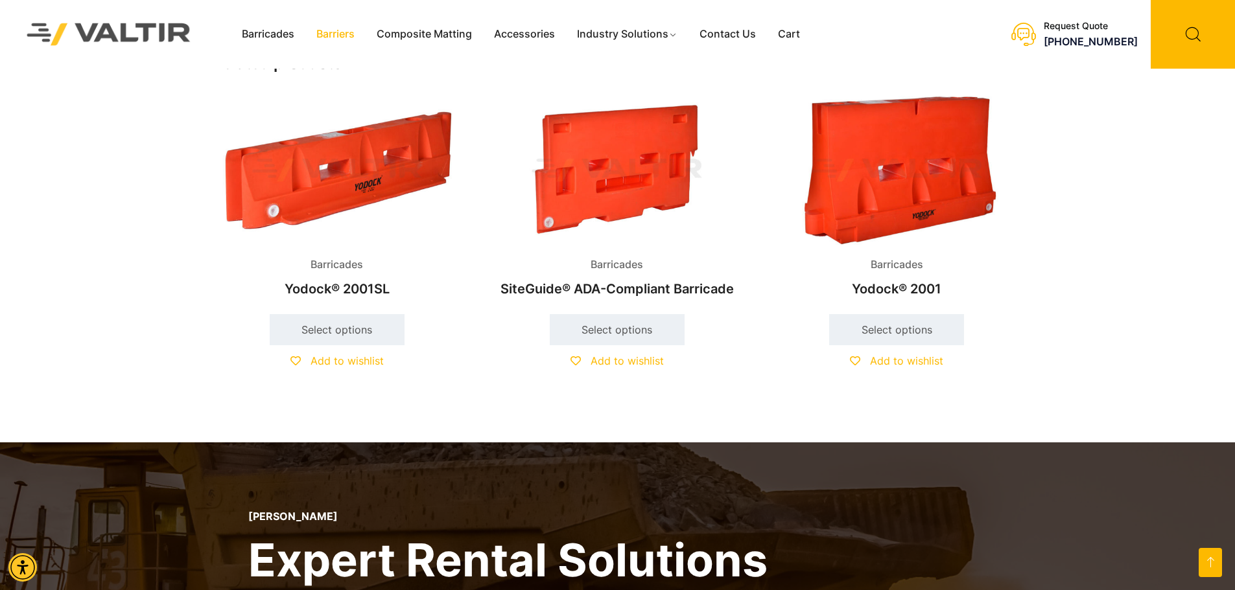  I want to click on a: BarricadesYodock® 2001SL, so click(337, 200).